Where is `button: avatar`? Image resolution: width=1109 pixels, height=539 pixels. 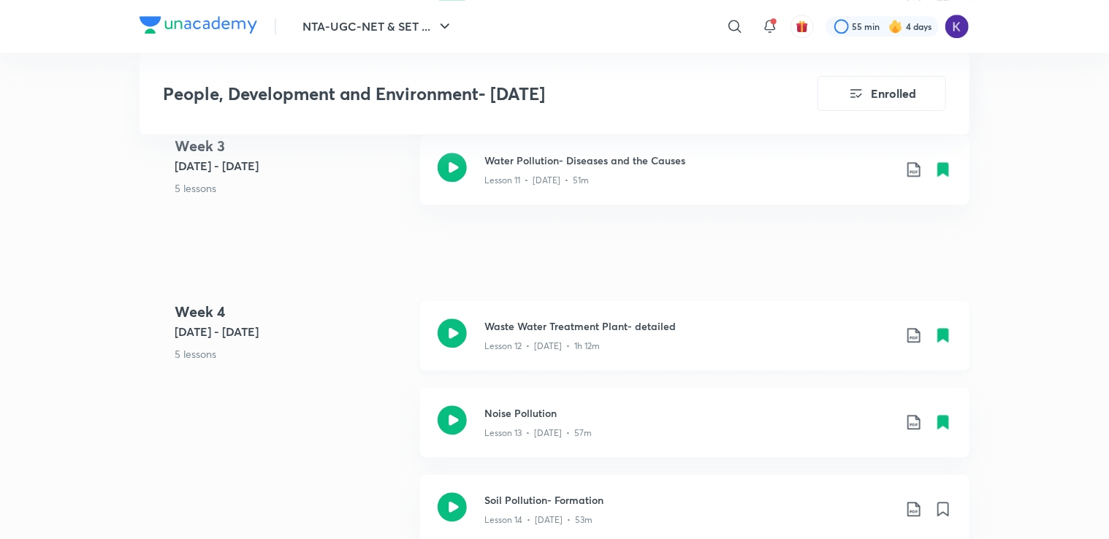
button: avatar is located at coordinates (802, 26).